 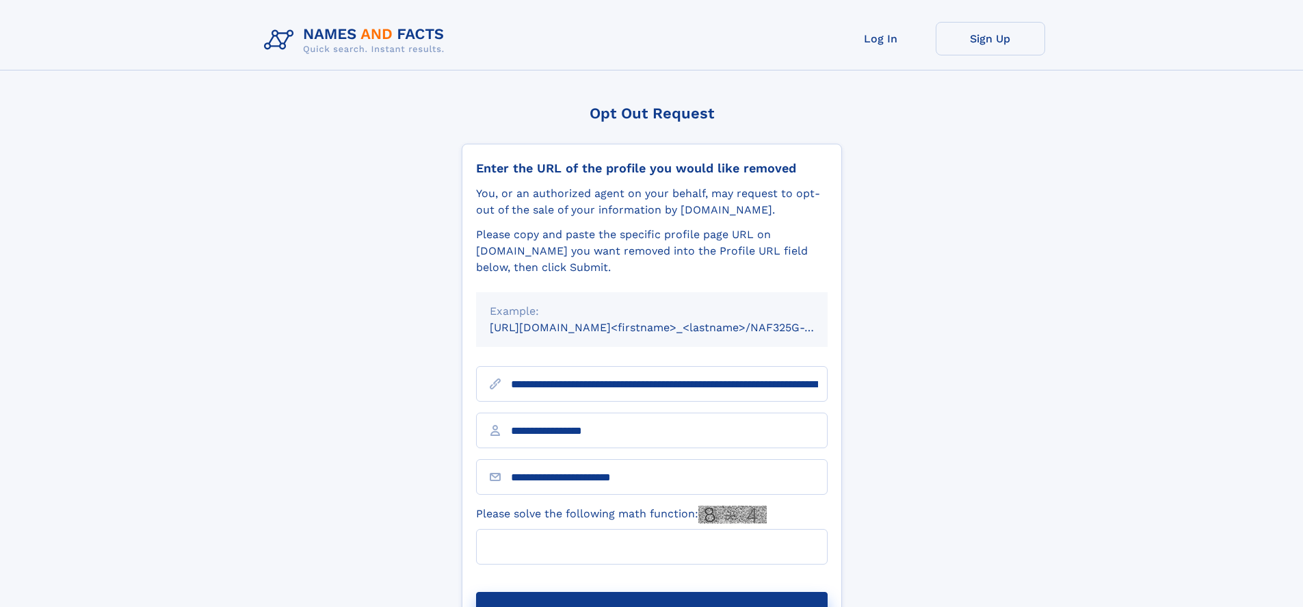 I want to click on div: You, or an authorized agent on your behalf, may request to opt-out of the sale of your informatio..., so click(x=652, y=202).